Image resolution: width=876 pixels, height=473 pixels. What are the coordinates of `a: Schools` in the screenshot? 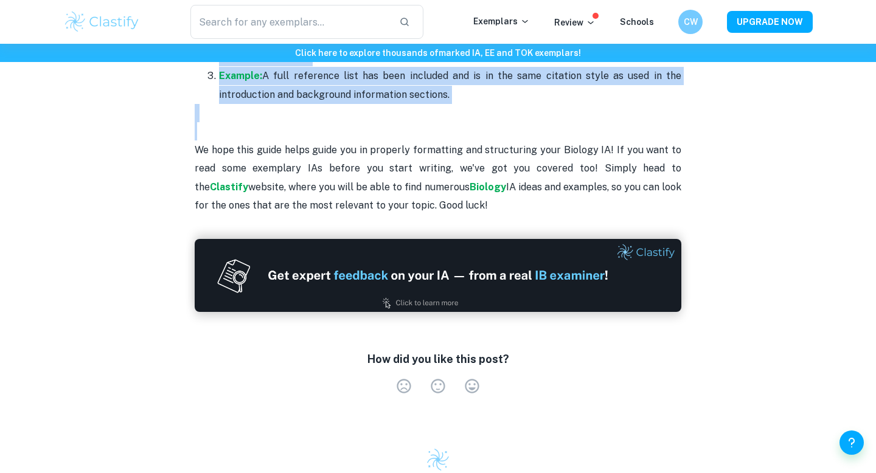 It's located at (637, 22).